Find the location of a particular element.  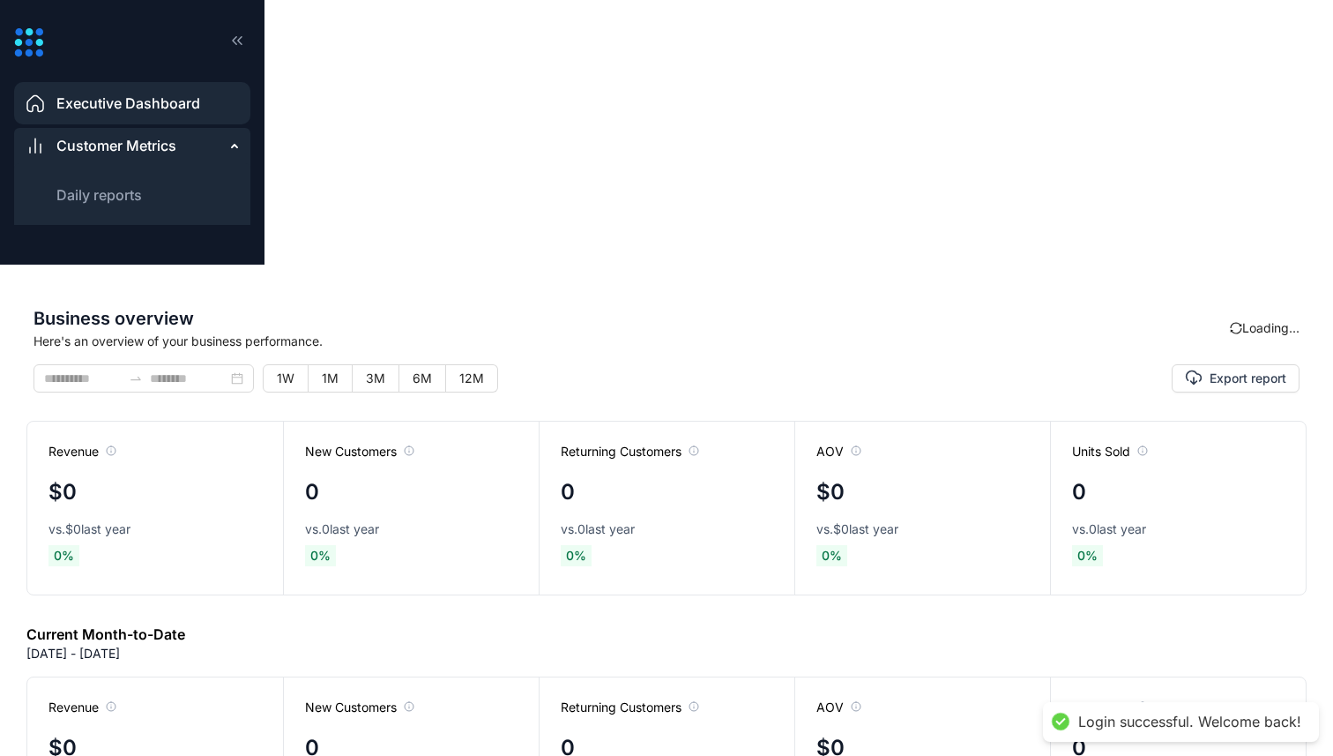

span: Business overview is located at coordinates (631, 318).